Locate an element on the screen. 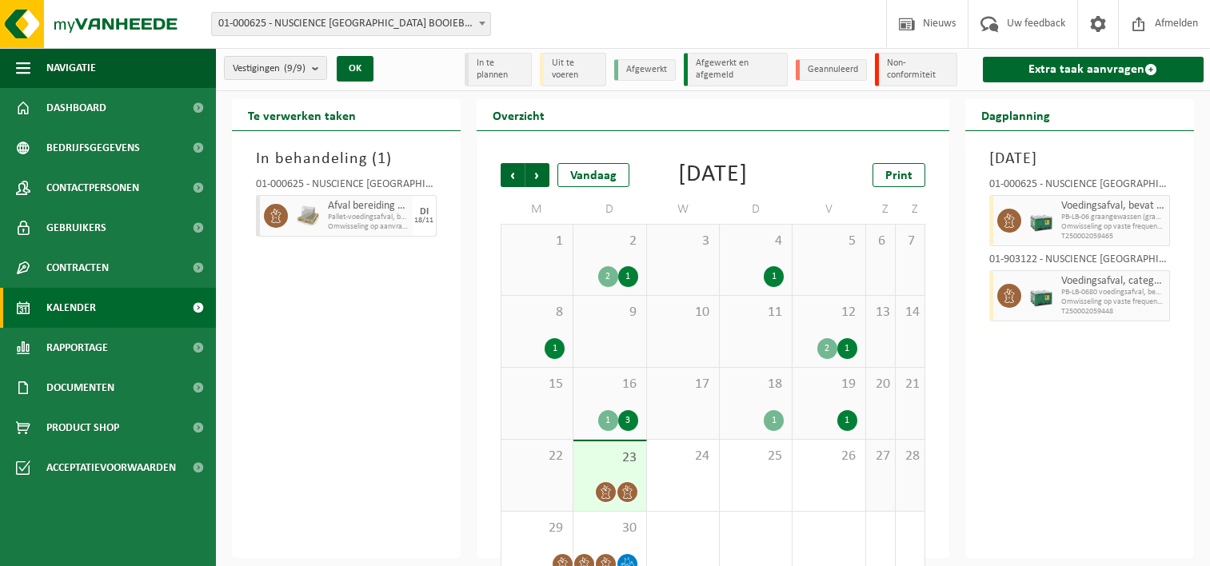 The image size is (1210, 566). img: LP-PA-00000-WDN-11 is located at coordinates (308, 216).